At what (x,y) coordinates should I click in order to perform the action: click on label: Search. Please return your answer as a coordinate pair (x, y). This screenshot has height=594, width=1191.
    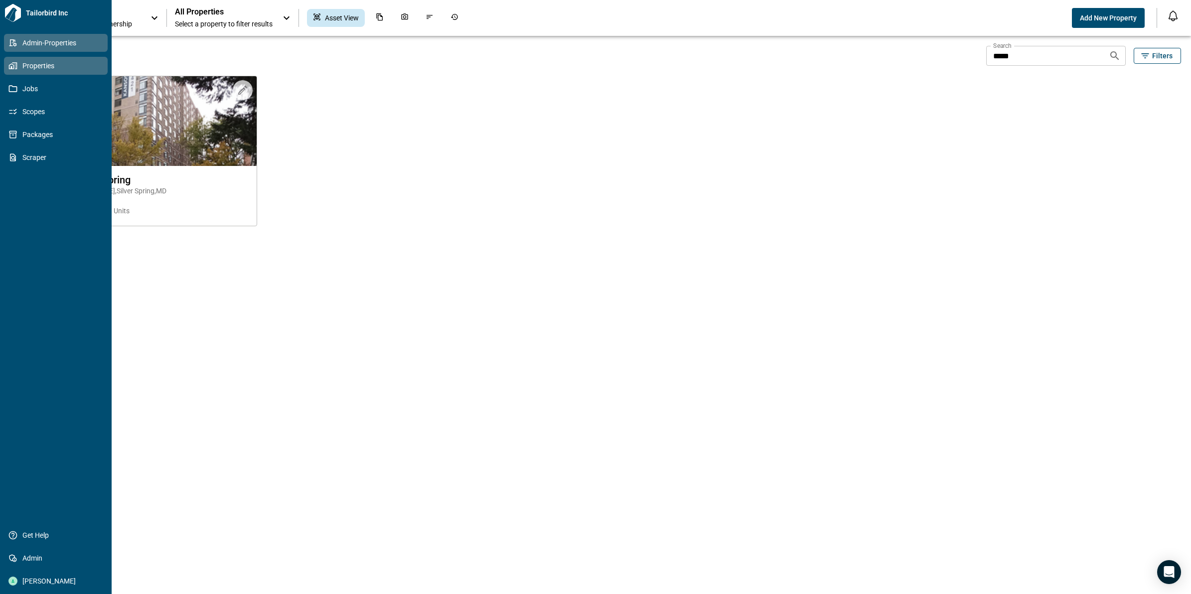
    Looking at the image, I should click on (1002, 45).